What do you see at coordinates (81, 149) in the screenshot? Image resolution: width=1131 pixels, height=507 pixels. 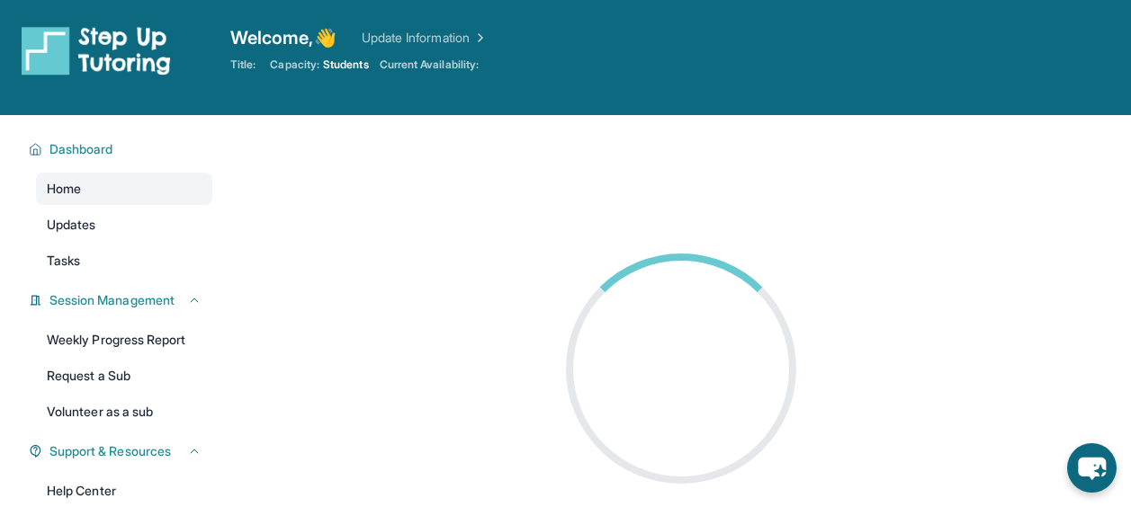 I see `span: Dashboard` at bounding box center [81, 149].